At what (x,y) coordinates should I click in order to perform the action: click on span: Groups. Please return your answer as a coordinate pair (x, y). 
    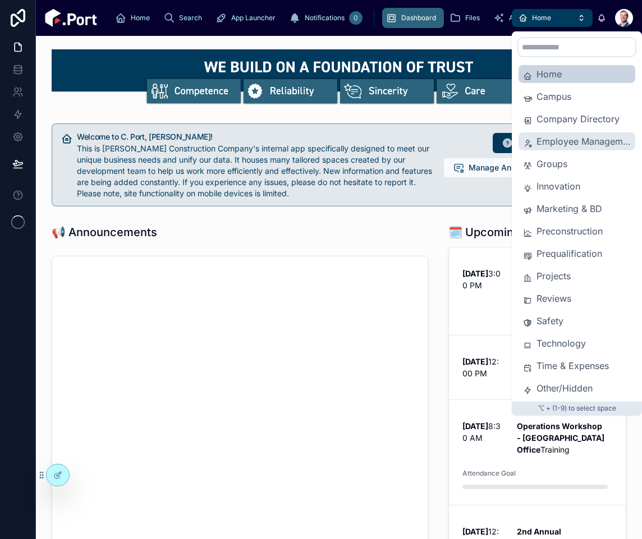
    Looking at the image, I should click on (584, 164).